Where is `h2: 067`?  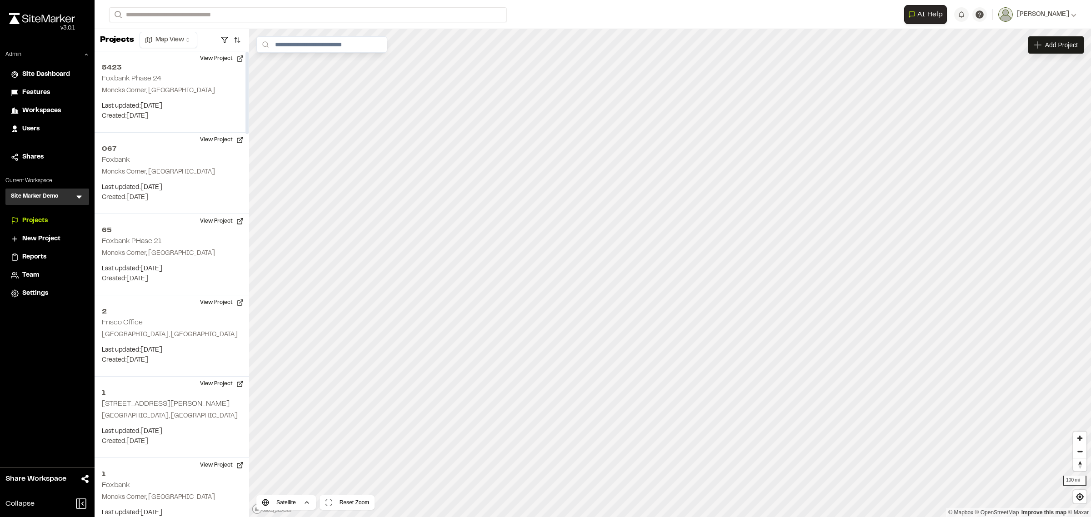
h2: 067 is located at coordinates (172, 149).